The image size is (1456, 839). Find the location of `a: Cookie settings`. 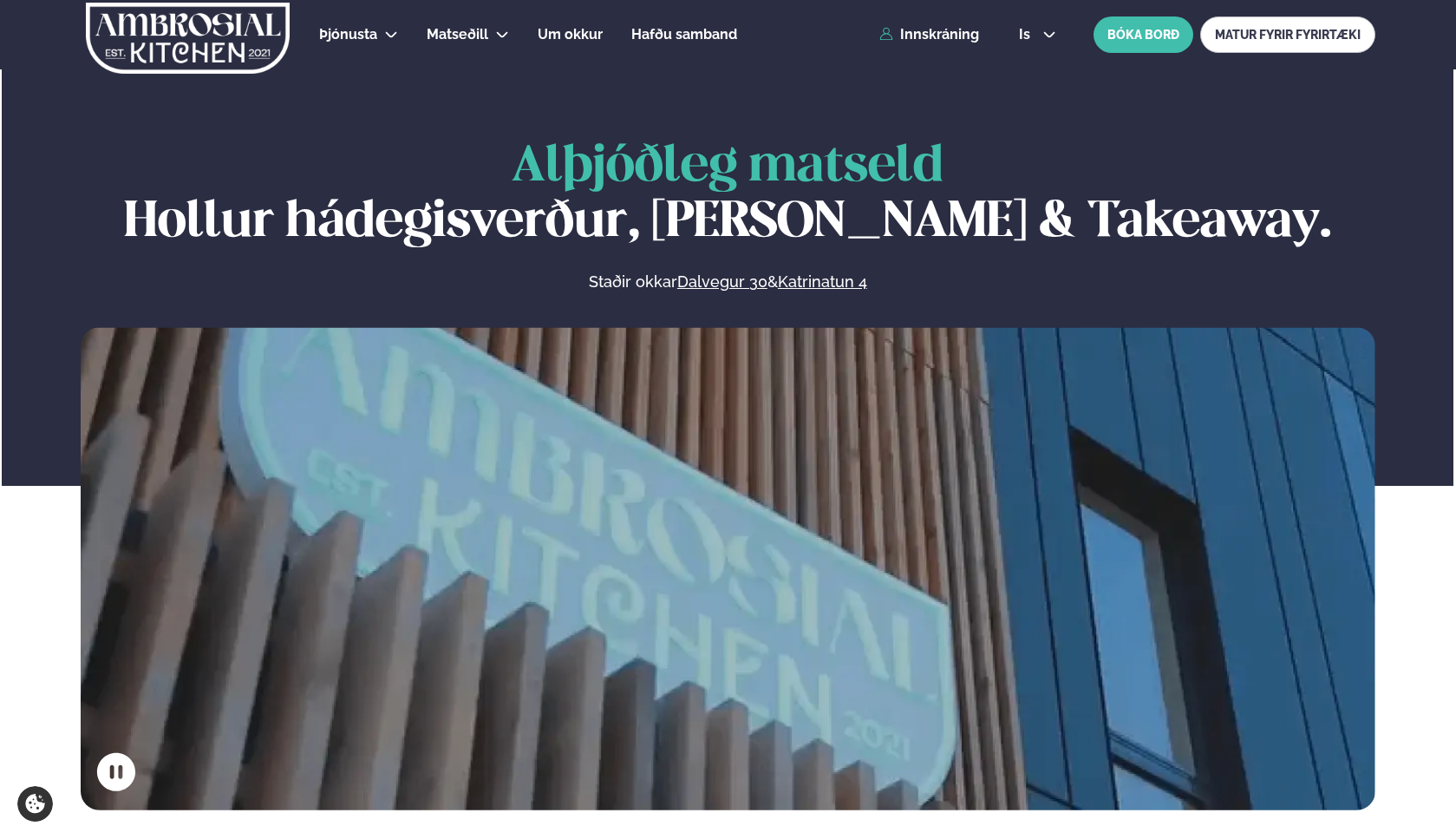

a: Cookie settings is located at coordinates (35, 803).